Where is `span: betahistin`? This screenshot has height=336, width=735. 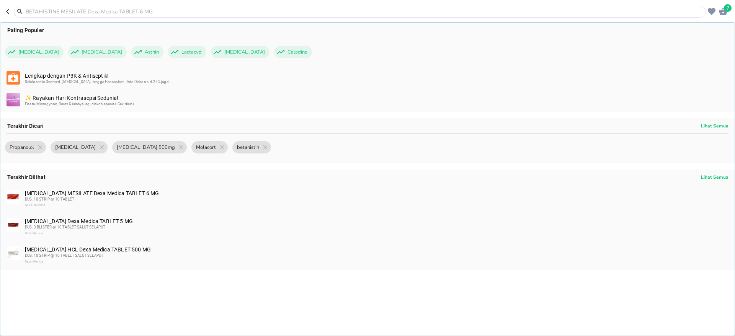
span: betahistin is located at coordinates (248, 147).